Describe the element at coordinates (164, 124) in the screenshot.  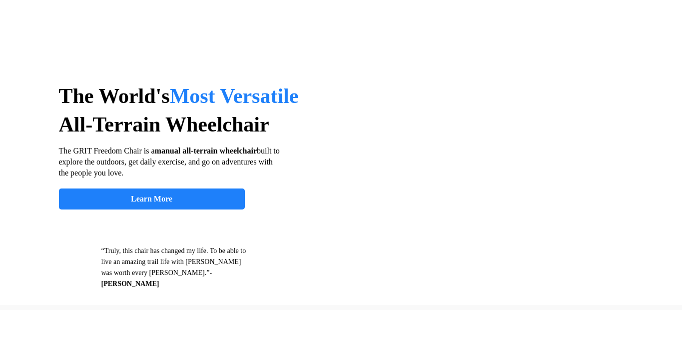
I see `span: All-Terrain Wheelchair` at that location.